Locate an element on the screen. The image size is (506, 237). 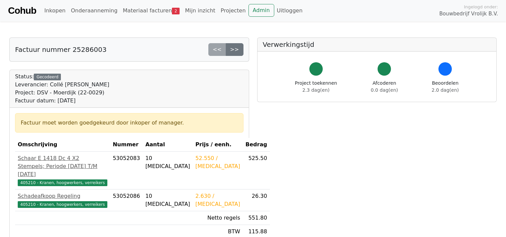
a: Onderaanneming is located at coordinates (94, 11).